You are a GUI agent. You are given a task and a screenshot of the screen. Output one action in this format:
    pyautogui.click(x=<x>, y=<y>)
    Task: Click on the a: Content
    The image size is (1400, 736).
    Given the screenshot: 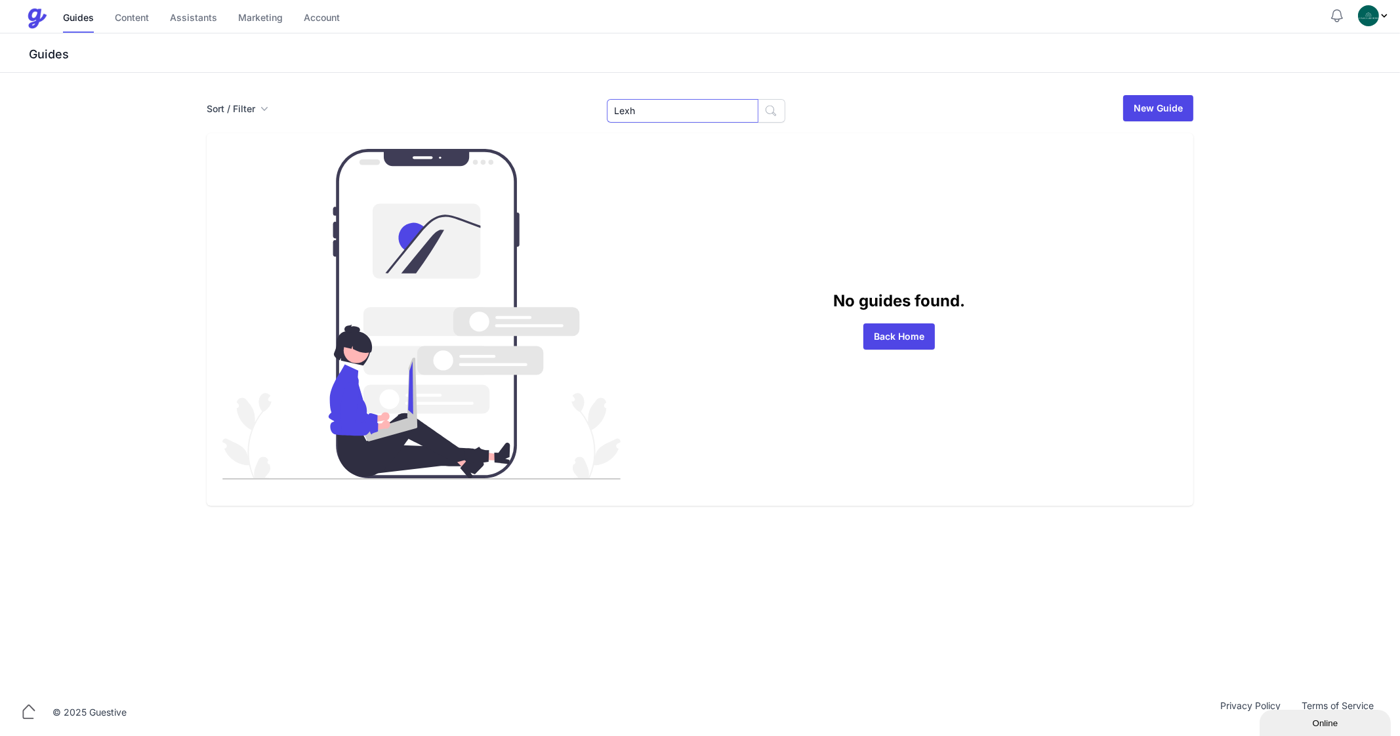 What is the action you would take?
    pyautogui.click(x=132, y=18)
    